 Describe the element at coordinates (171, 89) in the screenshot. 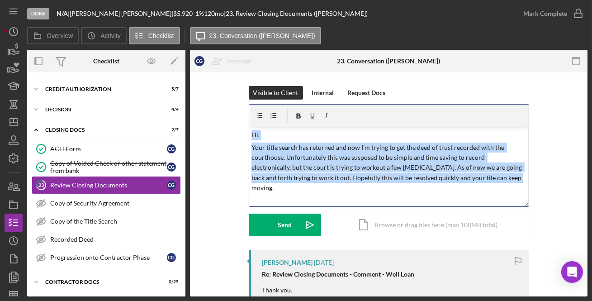

I see `div: 5 / 7` at that location.